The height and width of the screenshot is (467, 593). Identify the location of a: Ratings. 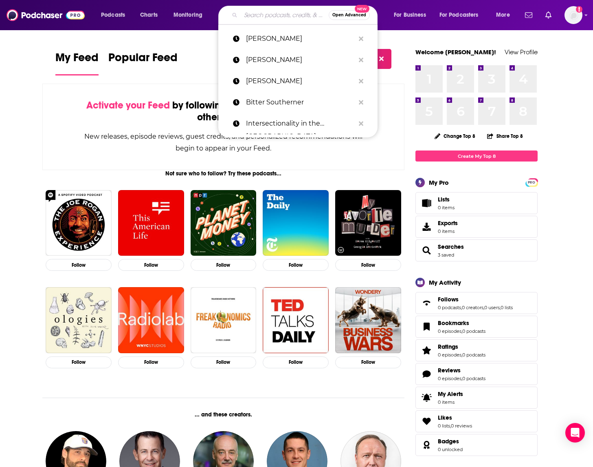
(462, 346).